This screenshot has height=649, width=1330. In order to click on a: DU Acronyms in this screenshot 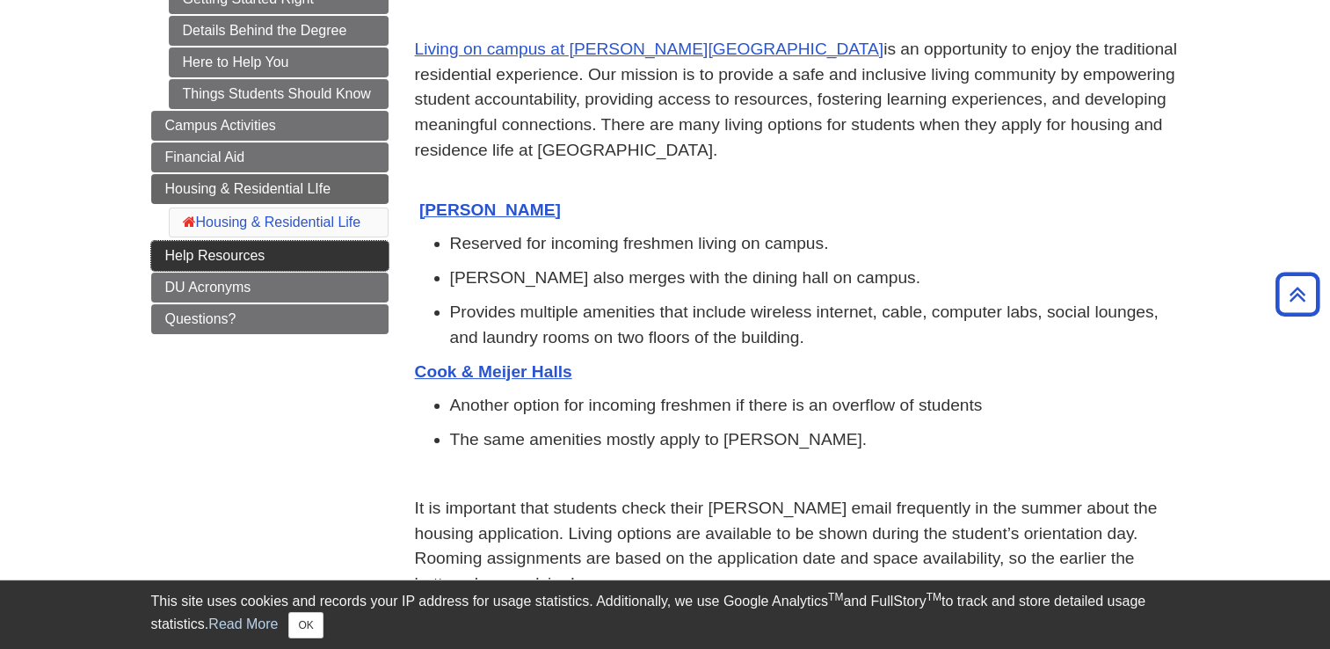, I will do `click(270, 288)`.